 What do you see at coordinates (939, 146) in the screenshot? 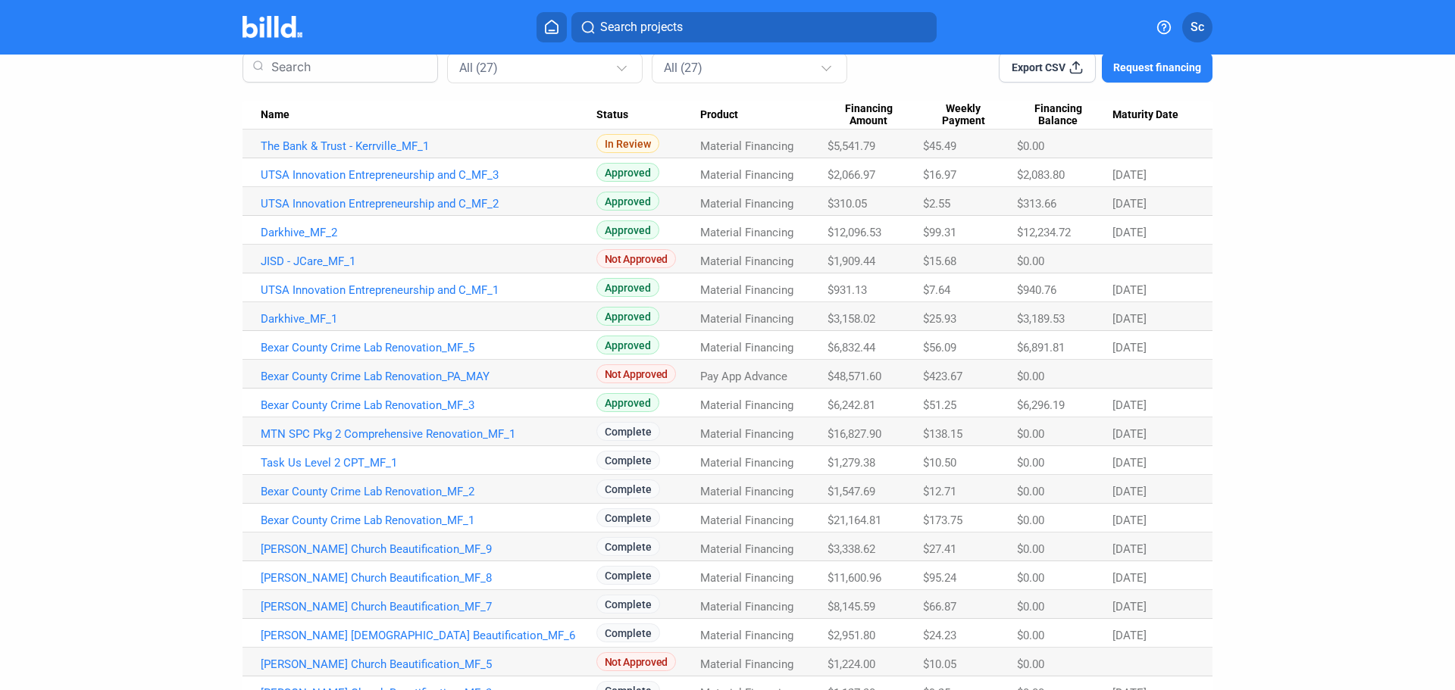
I see `span: $45.49` at bounding box center [939, 146].